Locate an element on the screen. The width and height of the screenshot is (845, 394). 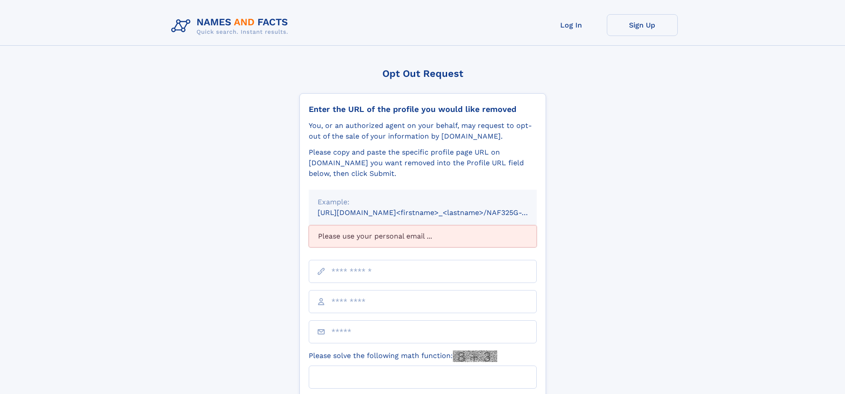
div: You, or an authorized agent on your behalf, may request to opt-out of the sale of your informatio... is located at coordinates (423, 131).